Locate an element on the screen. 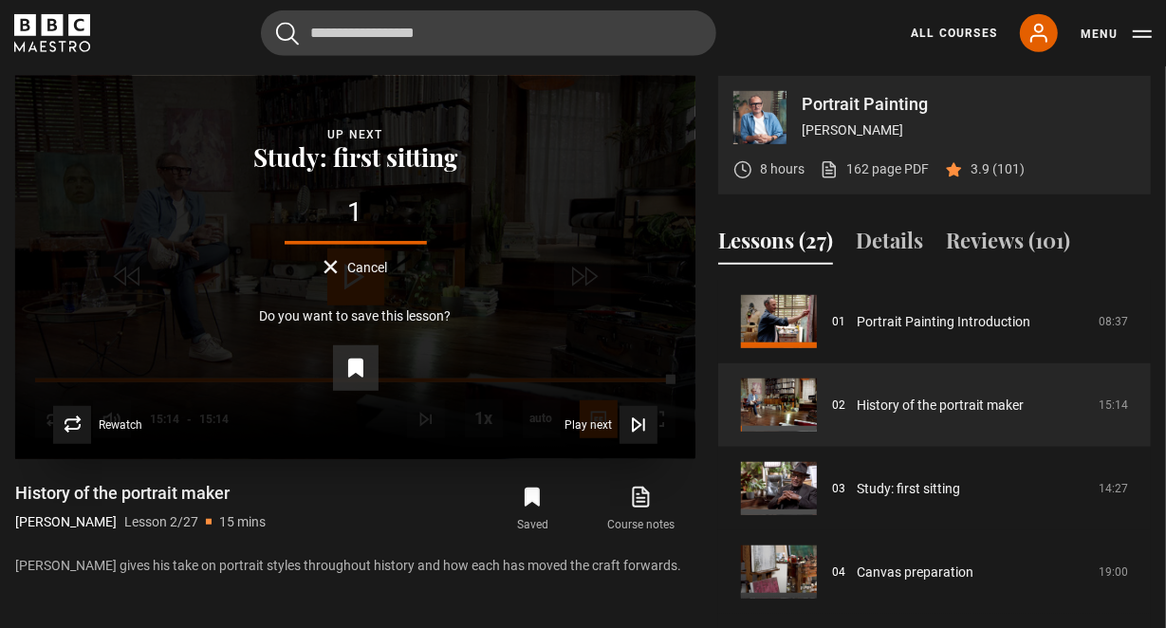 Image resolution: width=1166 pixels, height=628 pixels. button: Cancel is located at coordinates (355, 267).